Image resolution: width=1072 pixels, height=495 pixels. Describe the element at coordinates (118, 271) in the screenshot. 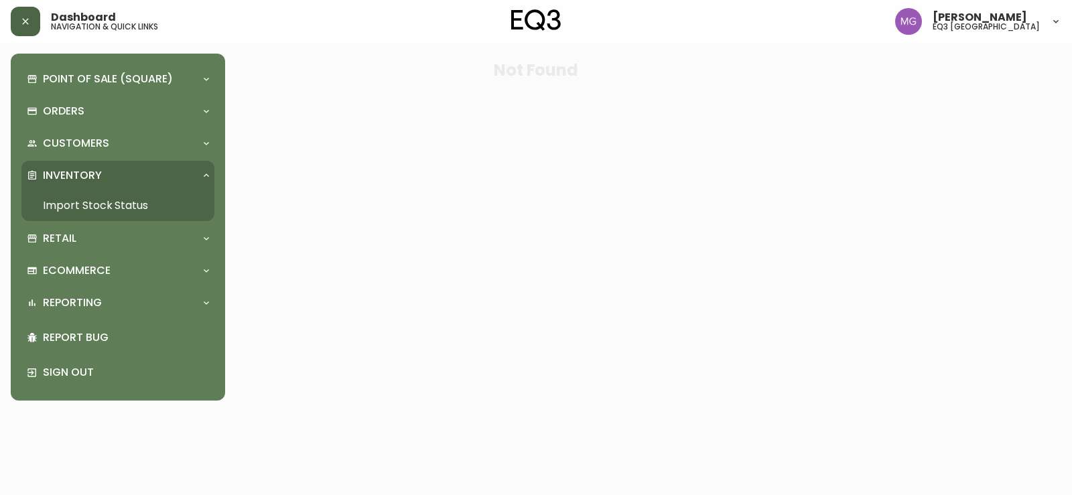

I see `div: Ecommerce` at that location.